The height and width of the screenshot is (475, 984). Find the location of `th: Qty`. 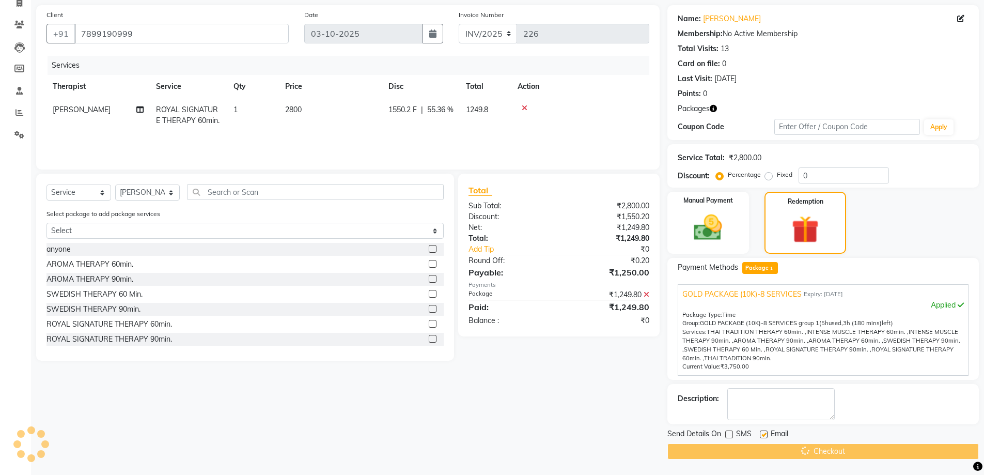

th: Qty is located at coordinates (253, 86).